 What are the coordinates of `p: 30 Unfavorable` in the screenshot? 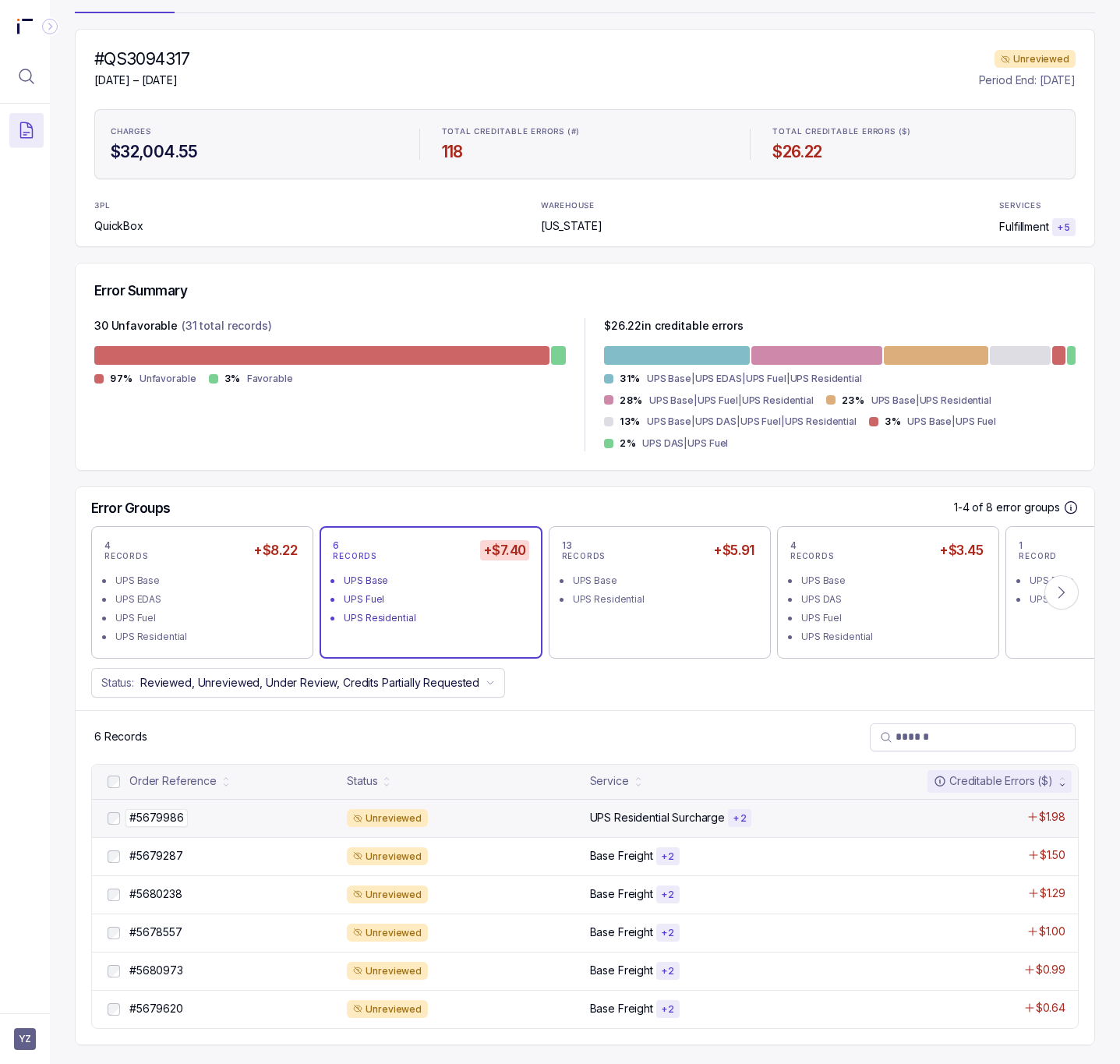 It's located at (136, 328).